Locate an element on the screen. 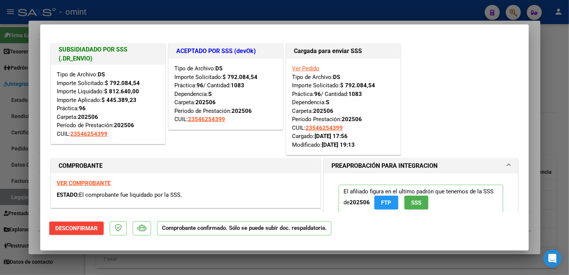 This screenshot has width=569, height=275. button: SSS is located at coordinates (416, 202).